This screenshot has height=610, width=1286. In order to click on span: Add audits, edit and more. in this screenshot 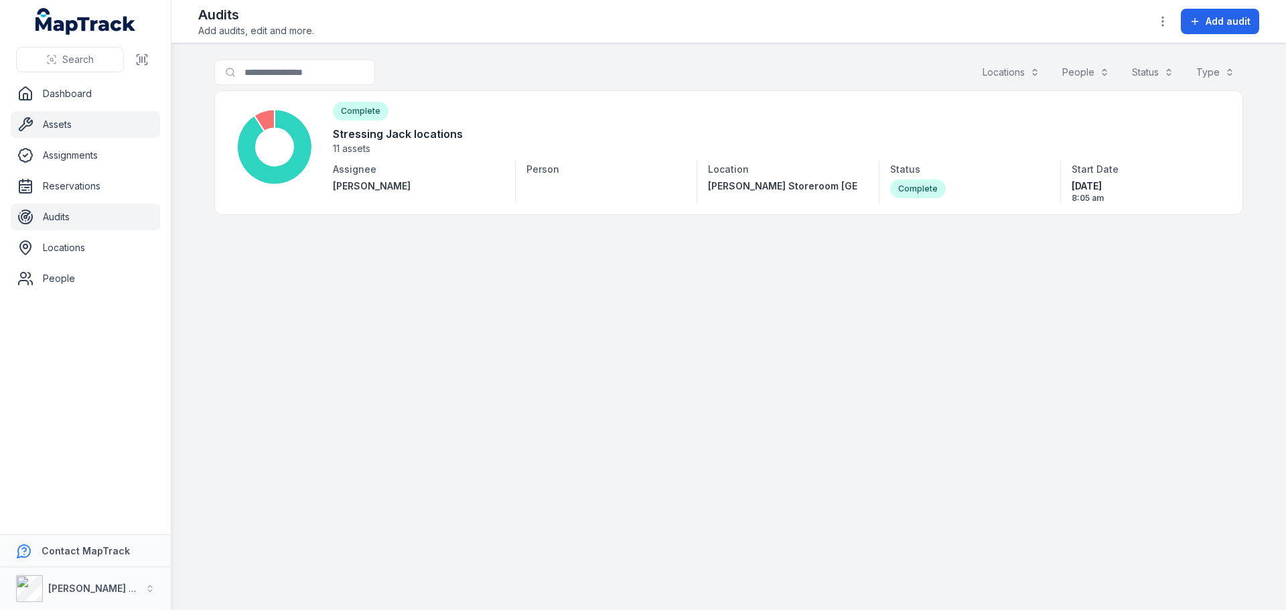, I will do `click(256, 31)`.